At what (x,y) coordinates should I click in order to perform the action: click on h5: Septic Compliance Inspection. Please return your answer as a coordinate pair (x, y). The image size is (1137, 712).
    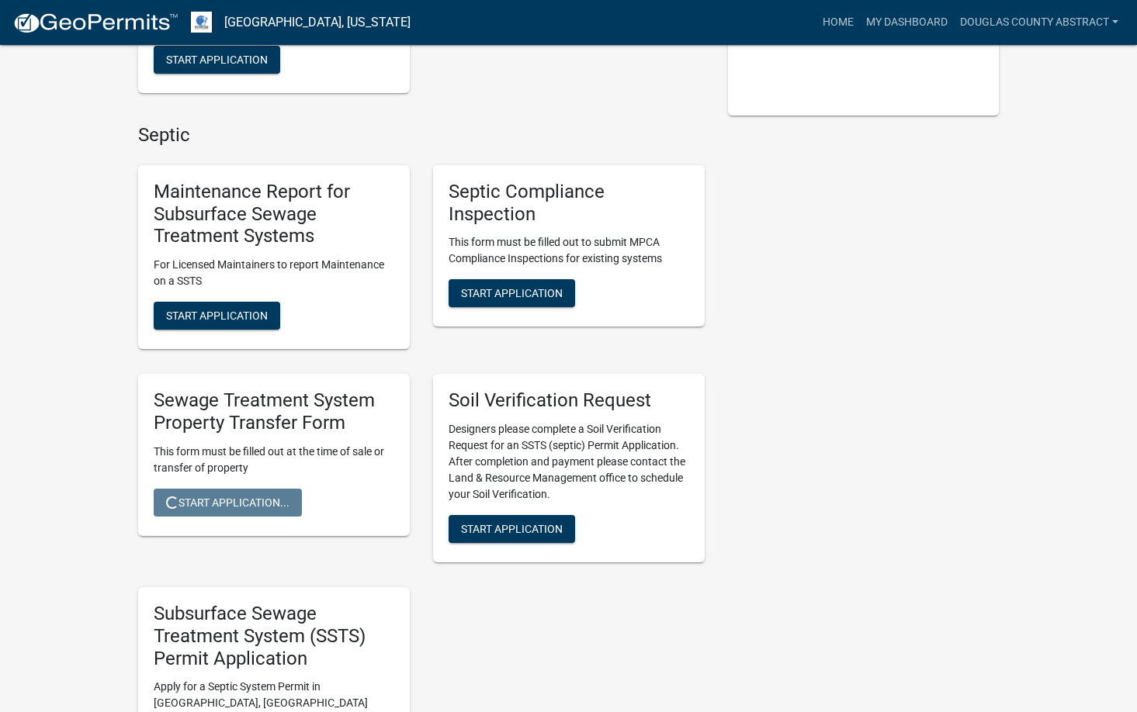
    Looking at the image, I should click on (569, 203).